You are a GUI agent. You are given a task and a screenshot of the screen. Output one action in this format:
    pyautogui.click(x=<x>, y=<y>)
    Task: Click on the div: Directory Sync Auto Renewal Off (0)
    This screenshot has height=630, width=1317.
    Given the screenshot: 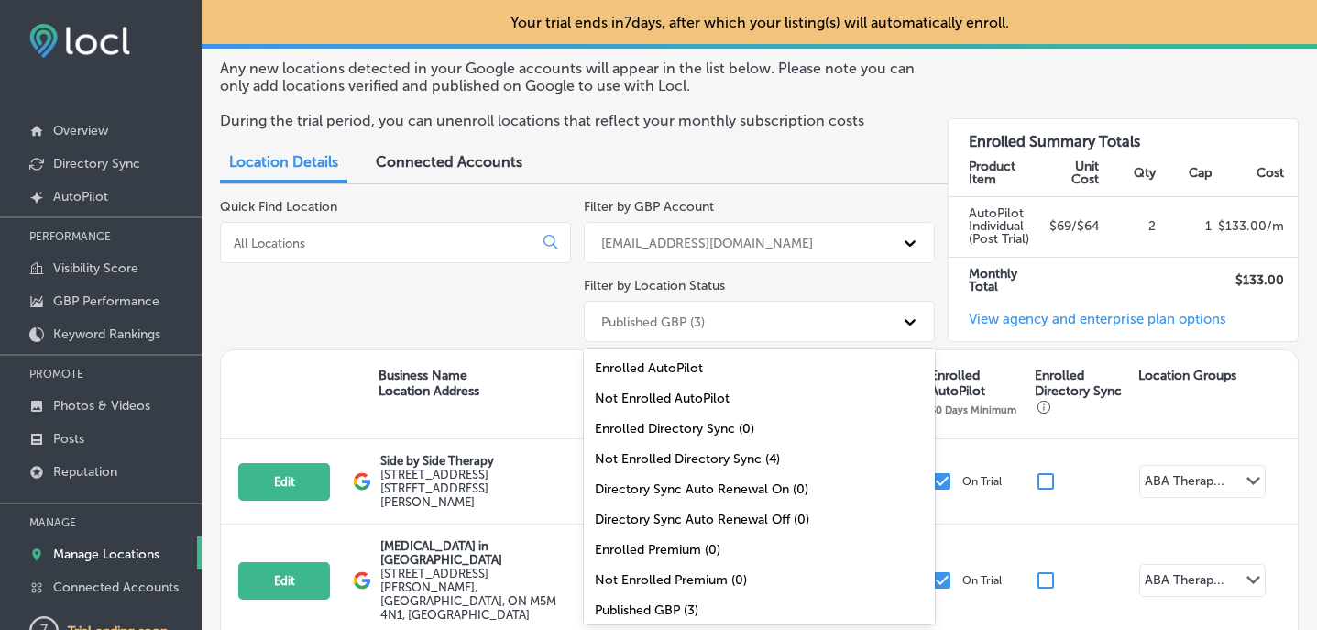 What is the action you would take?
    pyautogui.click(x=759, y=519)
    